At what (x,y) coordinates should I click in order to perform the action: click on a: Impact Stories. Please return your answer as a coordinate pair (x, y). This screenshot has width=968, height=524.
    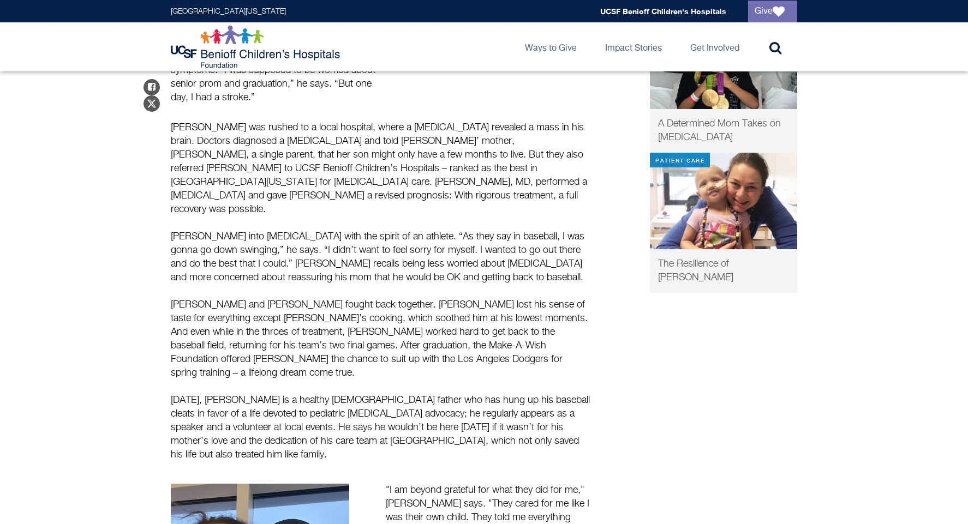
    Looking at the image, I should click on (633, 47).